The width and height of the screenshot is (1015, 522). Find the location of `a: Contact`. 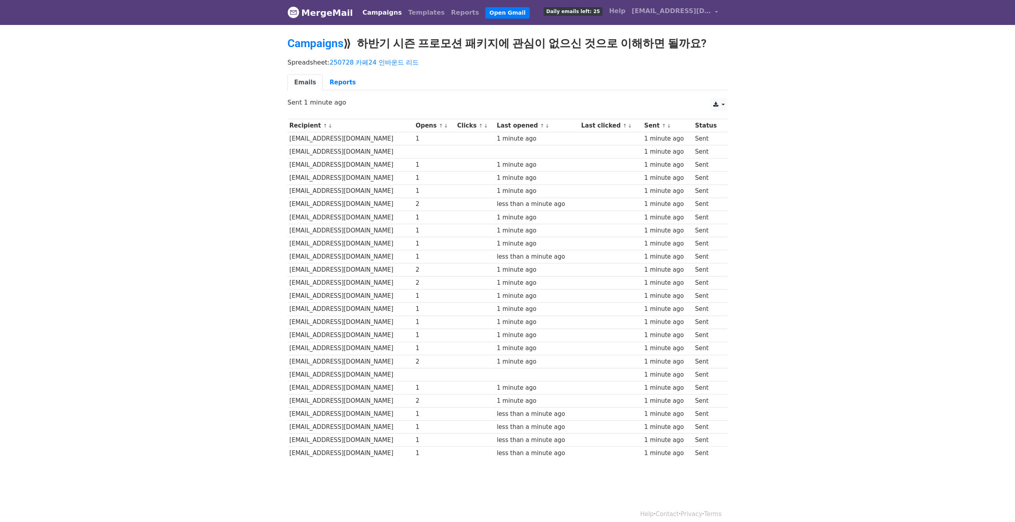

a: Contact is located at coordinates (667, 514).